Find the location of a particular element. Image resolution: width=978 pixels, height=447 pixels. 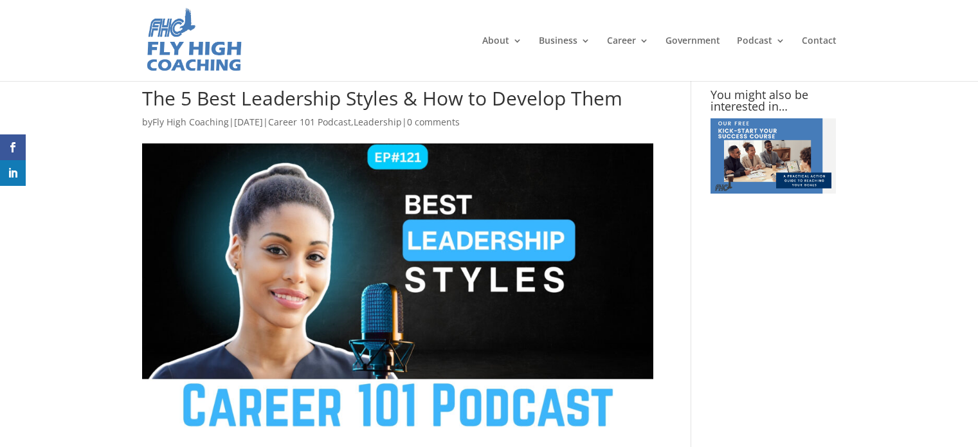

img: Fly High Coaching is located at coordinates (194, 41).